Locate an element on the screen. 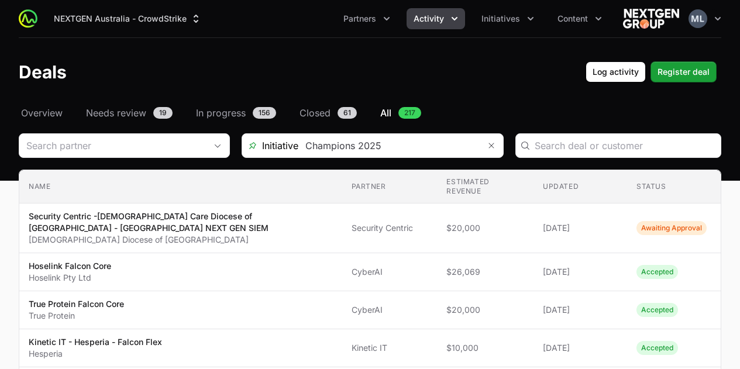 The height and width of the screenshot is (369, 740). div: Initiatives menu is located at coordinates (508, 19).